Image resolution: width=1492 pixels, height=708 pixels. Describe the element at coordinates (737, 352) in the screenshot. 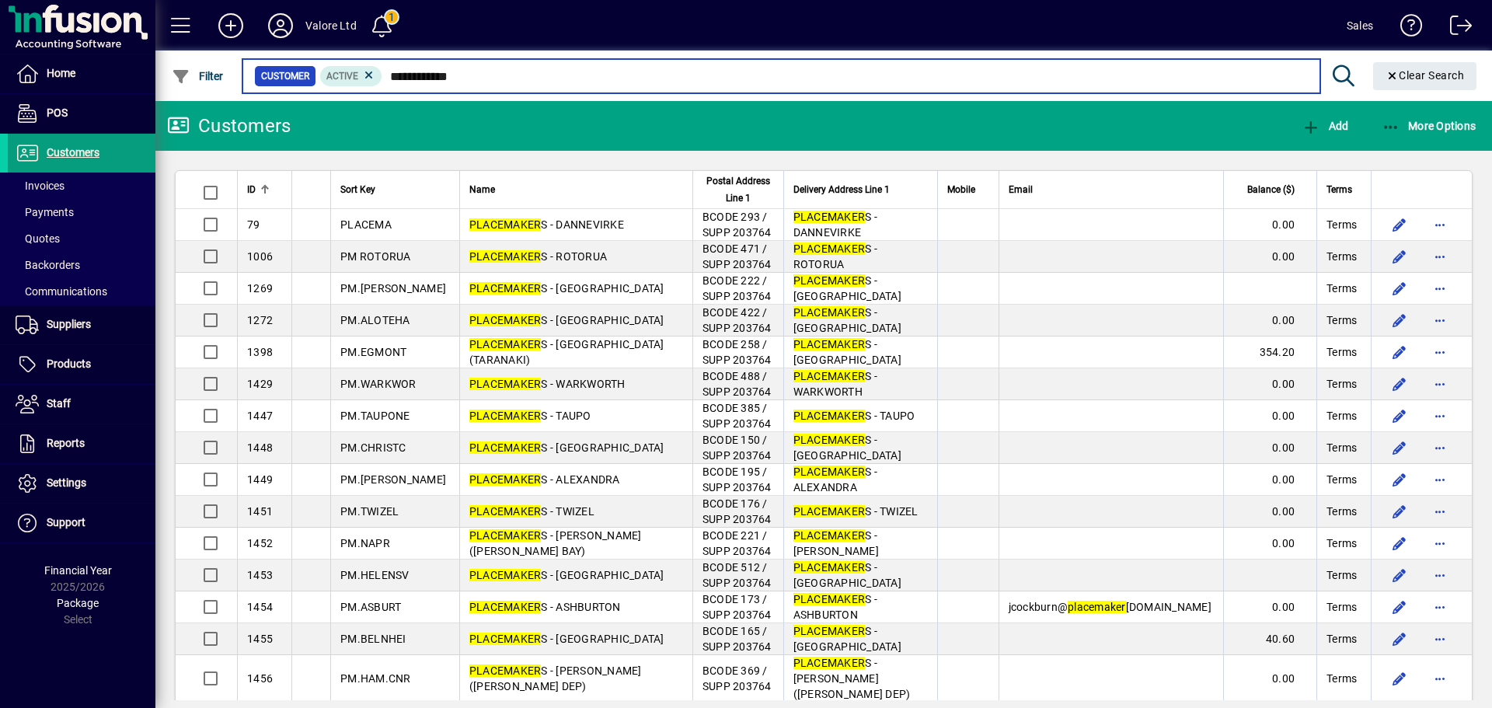

I see `span: BCODE 258 / SUPP 203764` at that location.